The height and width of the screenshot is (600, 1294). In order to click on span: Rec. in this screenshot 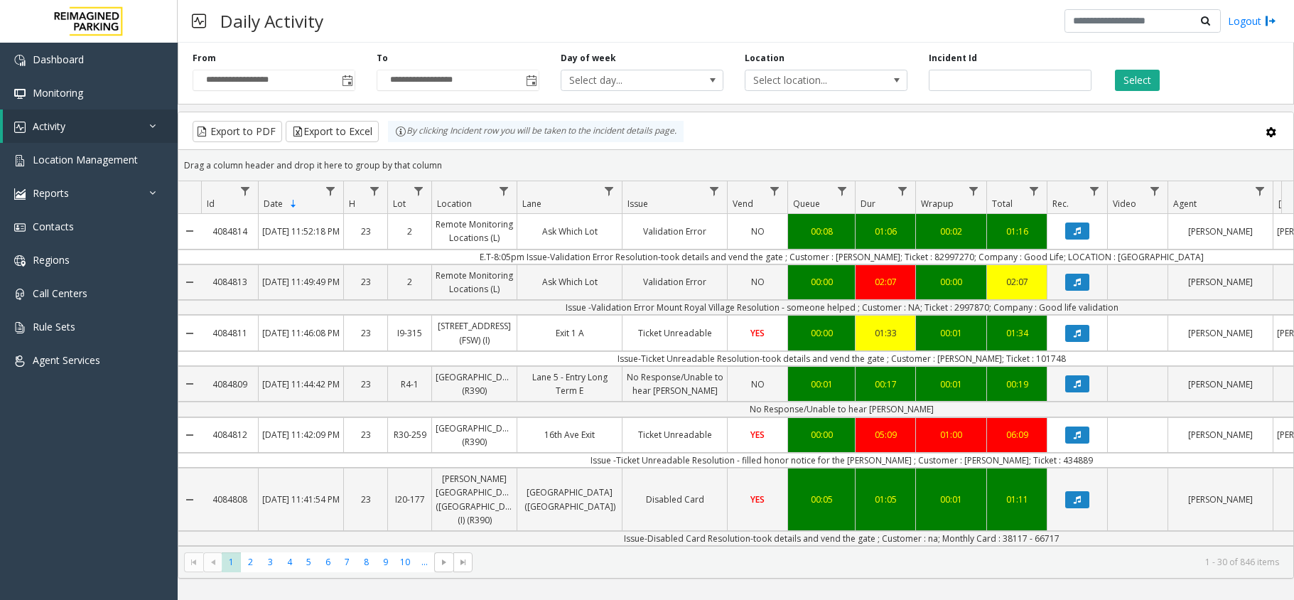, I will do `click(1060, 203)`.